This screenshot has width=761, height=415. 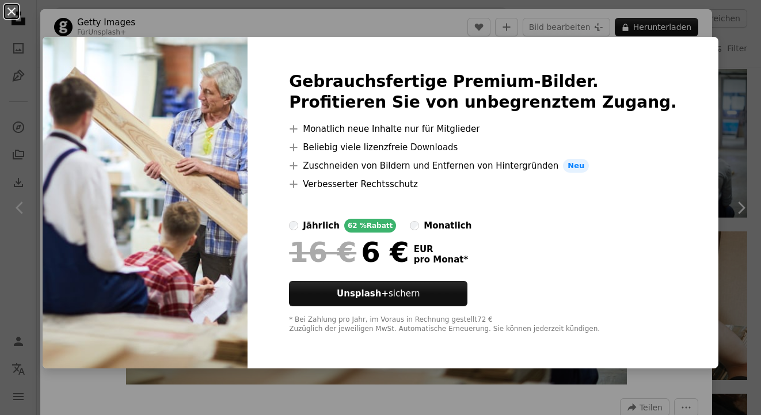 What do you see at coordinates (483, 147) in the screenshot?
I see `li: Beliebig viele lizenzfreie Downloads` at bounding box center [483, 147].